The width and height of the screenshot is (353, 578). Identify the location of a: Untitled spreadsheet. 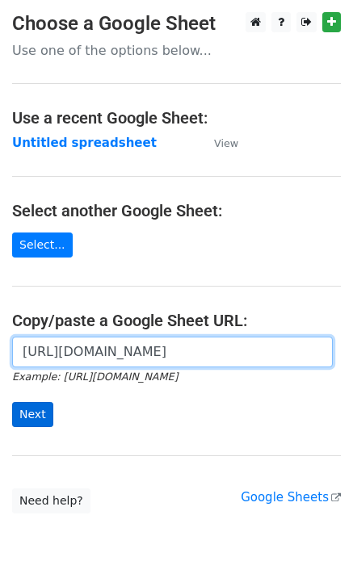
(84, 143).